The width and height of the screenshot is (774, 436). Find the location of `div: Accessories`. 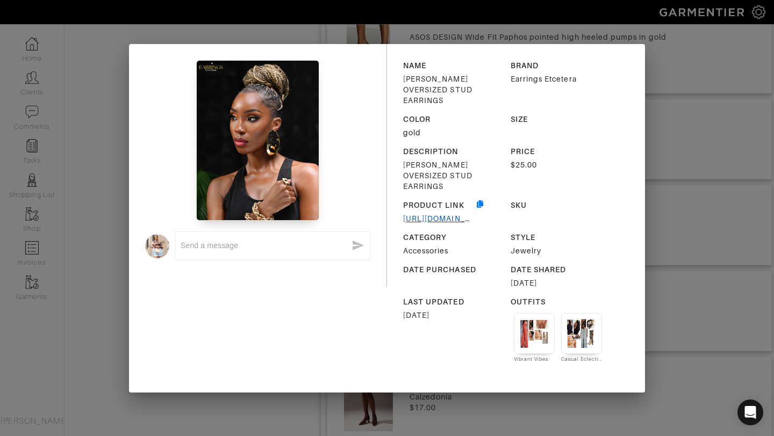

div: Accessories is located at coordinates (452, 251).